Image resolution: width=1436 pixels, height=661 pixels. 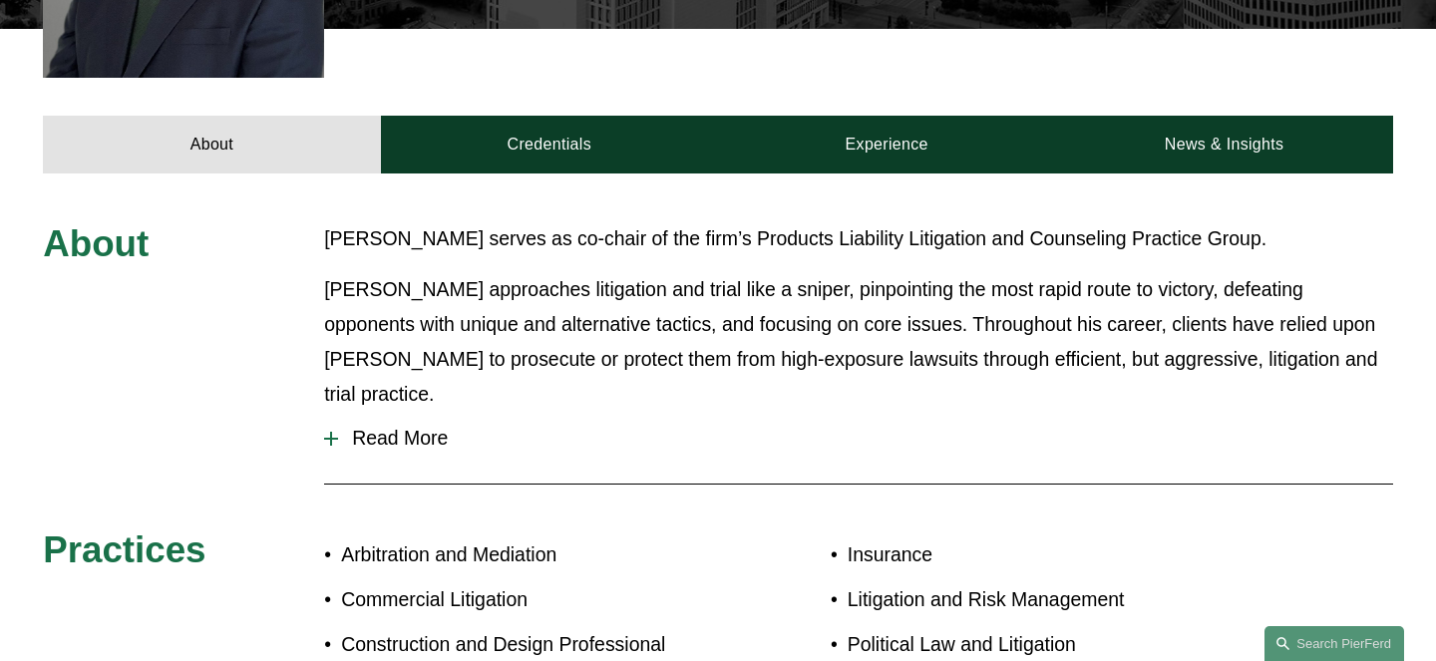 I want to click on a: Credentials, so click(x=550, y=145).